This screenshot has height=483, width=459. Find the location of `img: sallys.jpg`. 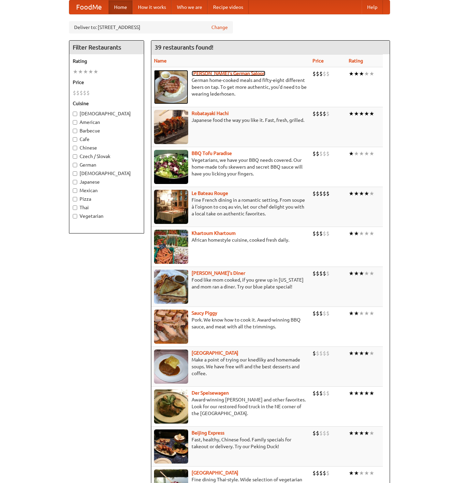

img: sallys.jpg is located at coordinates (171, 287).